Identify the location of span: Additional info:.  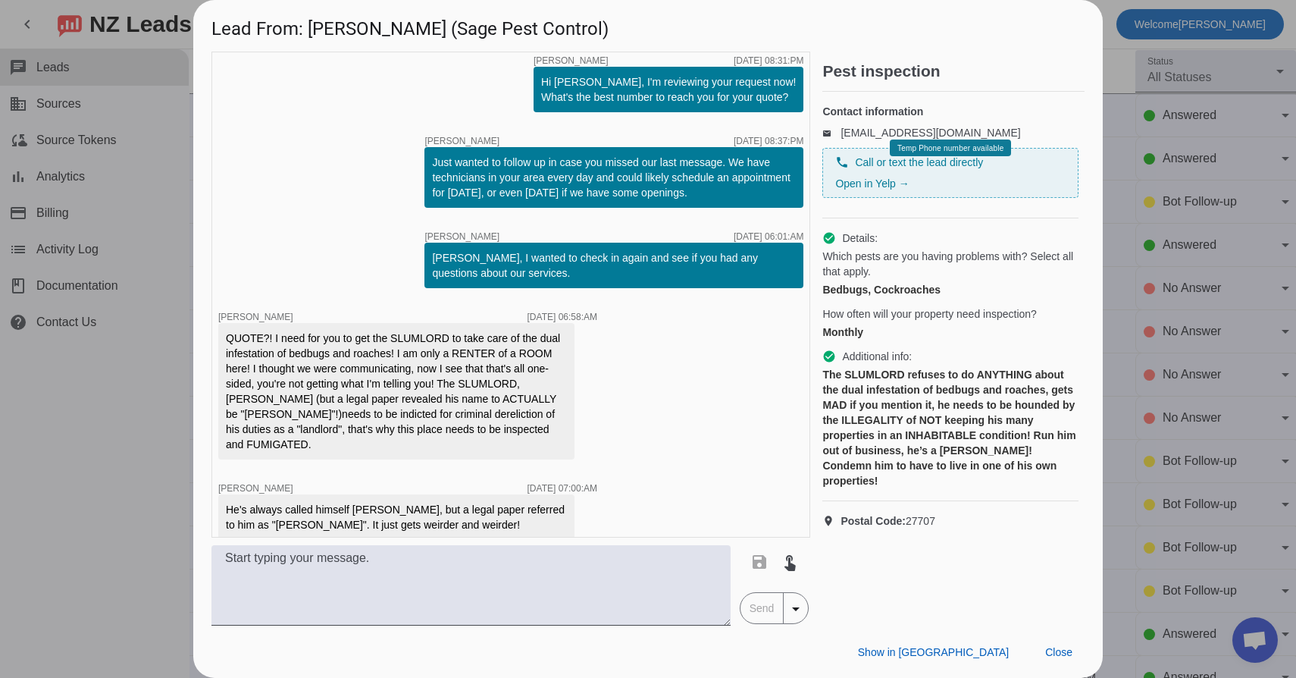
(877, 356).